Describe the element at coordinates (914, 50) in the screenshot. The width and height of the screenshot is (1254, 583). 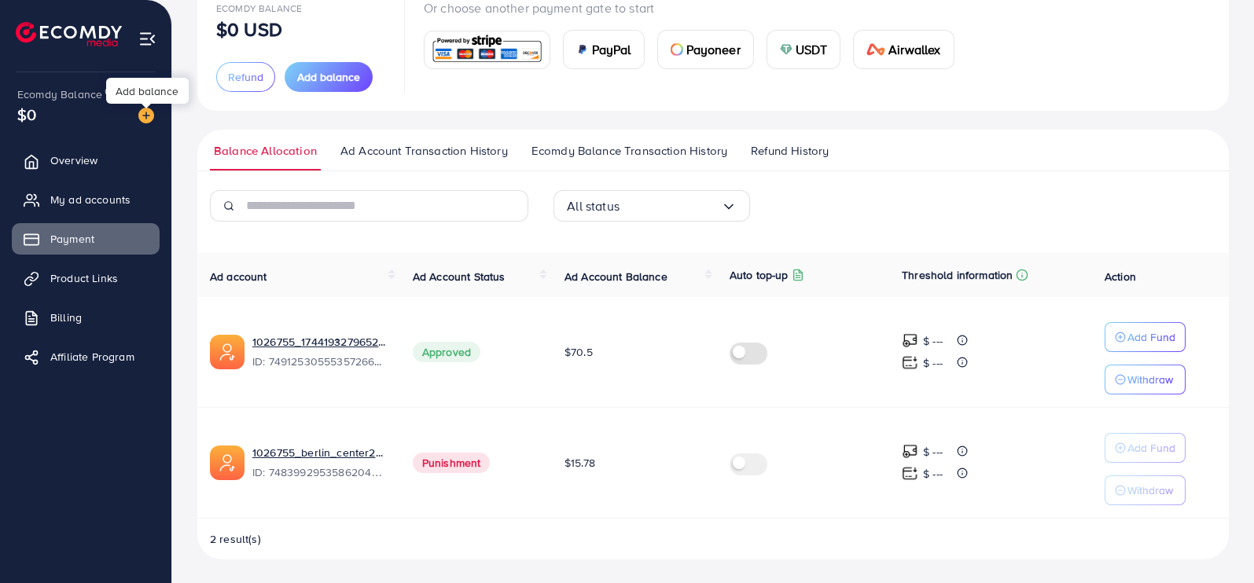
I see `span: Airwallex` at that location.